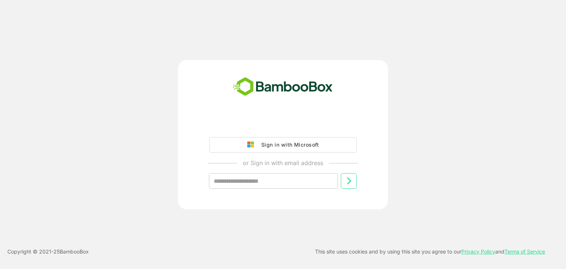 The height and width of the screenshot is (269, 566). I want to click on div: Sign in with Microsoft, so click(288, 145).